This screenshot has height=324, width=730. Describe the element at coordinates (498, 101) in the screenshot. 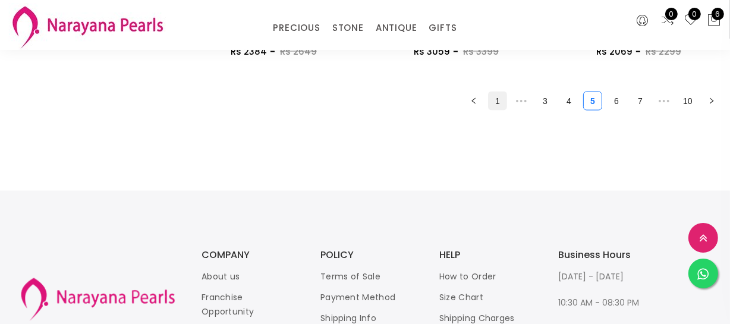

I see `a: 1` at that location.